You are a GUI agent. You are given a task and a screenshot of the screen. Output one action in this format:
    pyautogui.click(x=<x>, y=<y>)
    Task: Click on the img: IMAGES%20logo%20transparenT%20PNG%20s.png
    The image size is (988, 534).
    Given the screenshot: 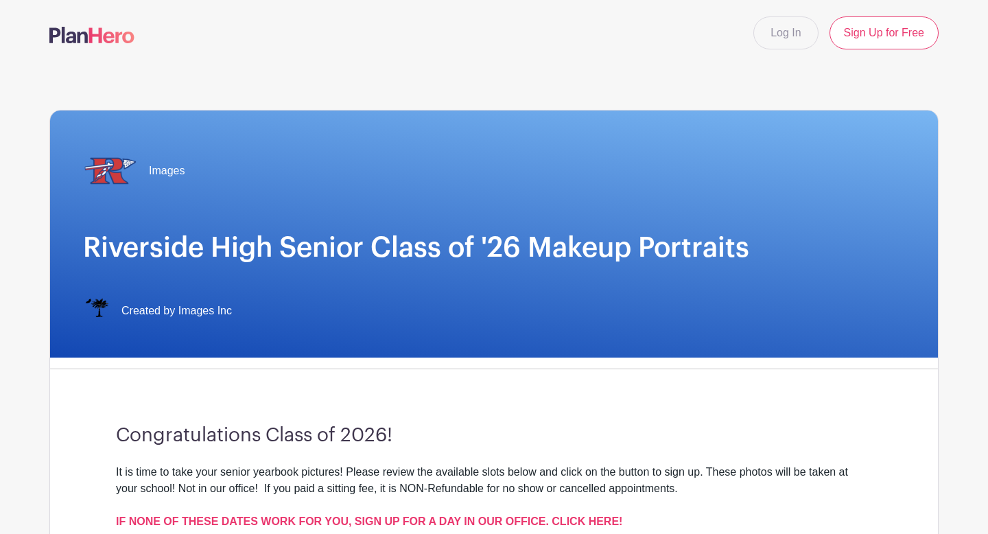 What is the action you would take?
    pyautogui.click(x=97, y=311)
    